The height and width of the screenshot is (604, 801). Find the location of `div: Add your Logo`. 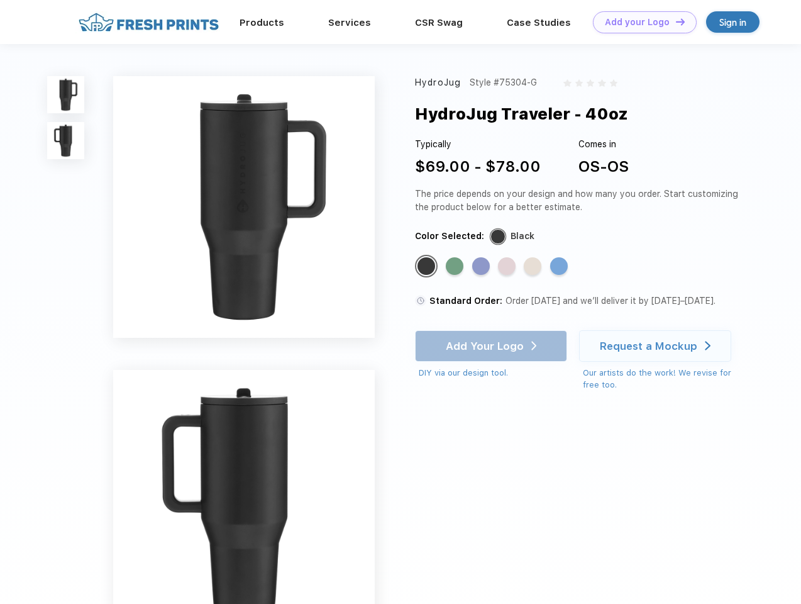

div: Add your Logo is located at coordinates (637, 22).